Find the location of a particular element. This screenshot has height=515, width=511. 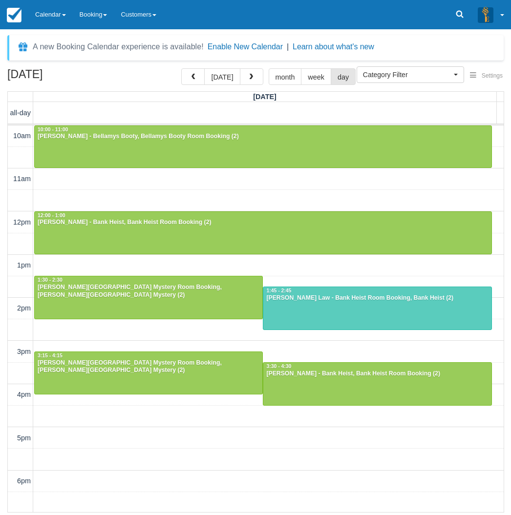

button: day is located at coordinates (343, 77).